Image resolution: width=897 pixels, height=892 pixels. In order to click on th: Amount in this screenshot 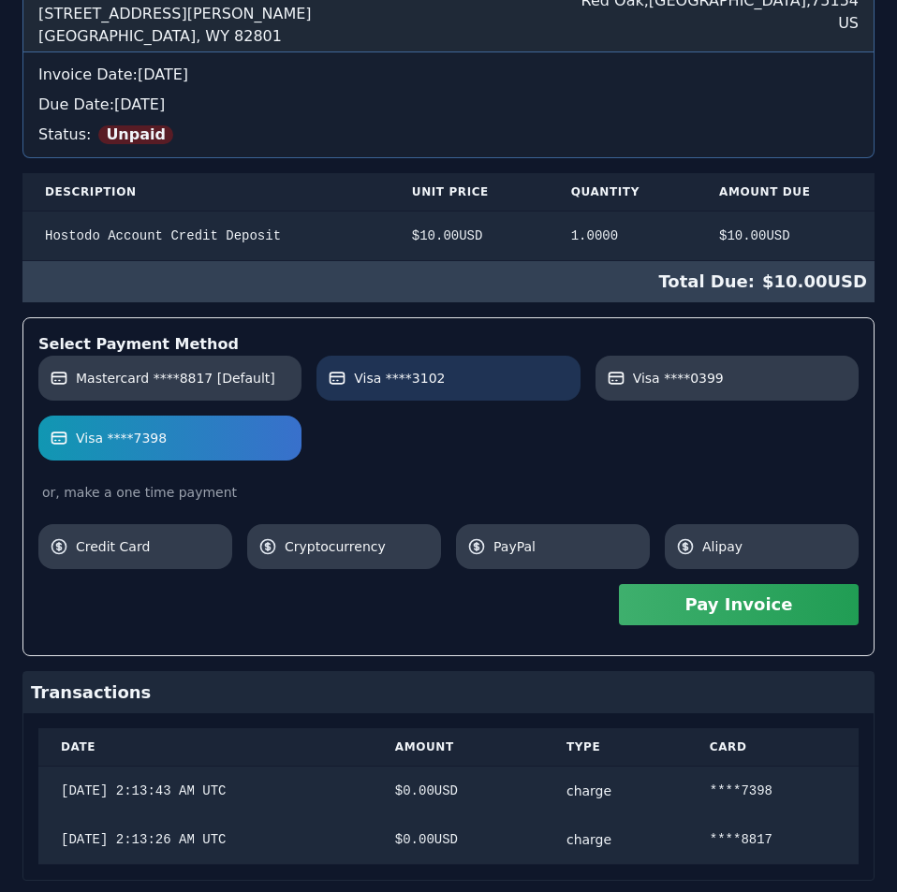, I will do `click(458, 747)`.